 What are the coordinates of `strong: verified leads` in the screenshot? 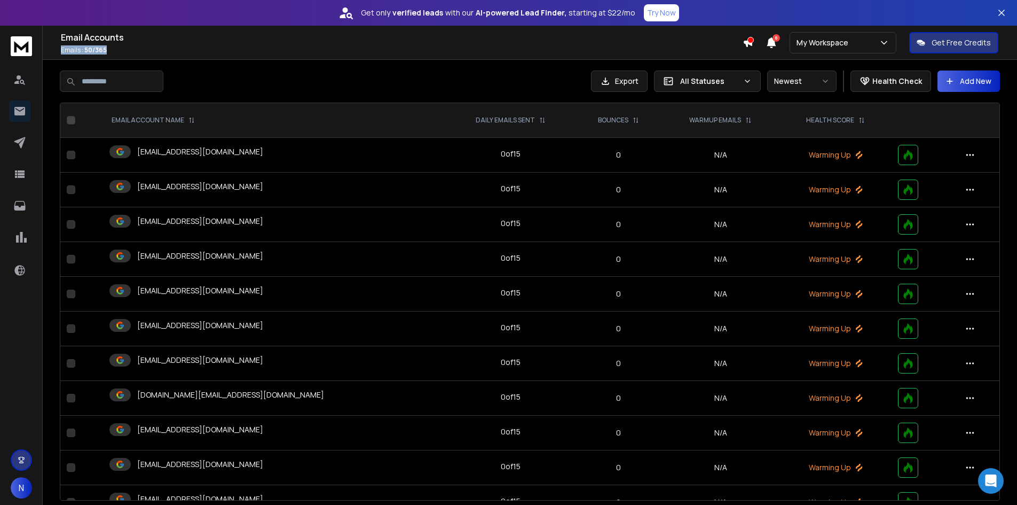 It's located at (418, 13).